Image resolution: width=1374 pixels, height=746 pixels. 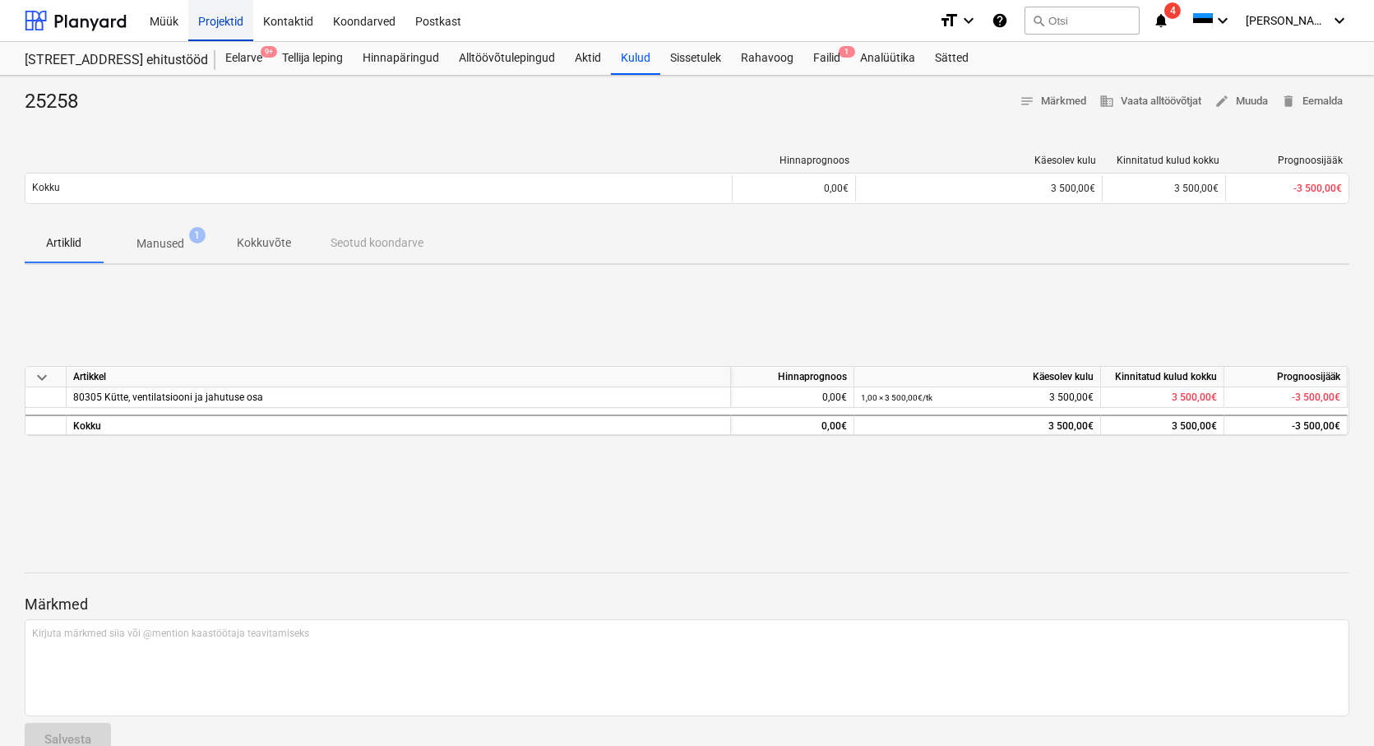 What do you see at coordinates (399, 424) in the screenshot?
I see `div: Kokku` at bounding box center [399, 424].